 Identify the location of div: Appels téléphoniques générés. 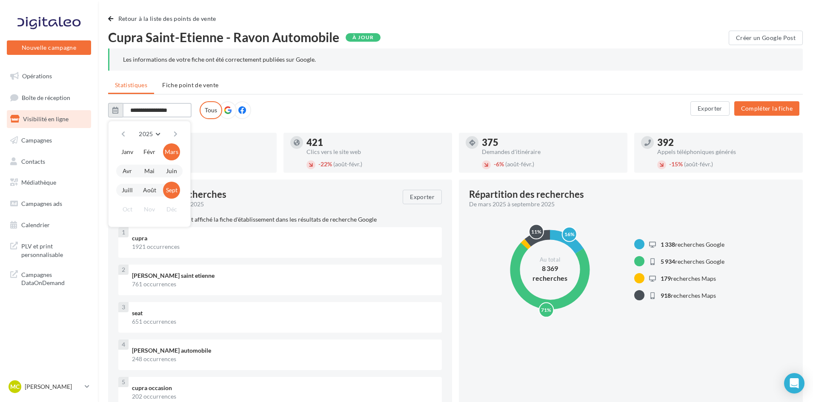
(727, 152).